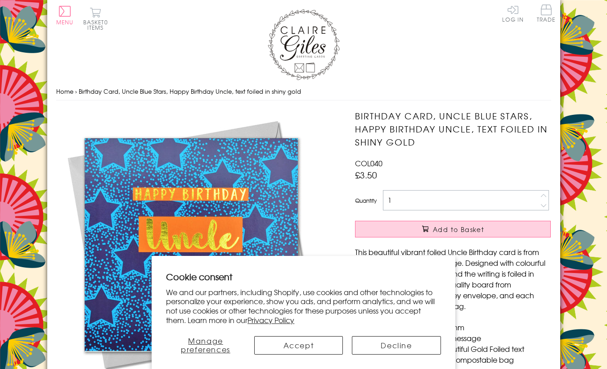 This screenshot has width=607, height=369. I want to click on span: Birthday Card, Uncle Blue Stars, Happy Birthday Uncle, text foiled in shiny gold, so click(190, 91).